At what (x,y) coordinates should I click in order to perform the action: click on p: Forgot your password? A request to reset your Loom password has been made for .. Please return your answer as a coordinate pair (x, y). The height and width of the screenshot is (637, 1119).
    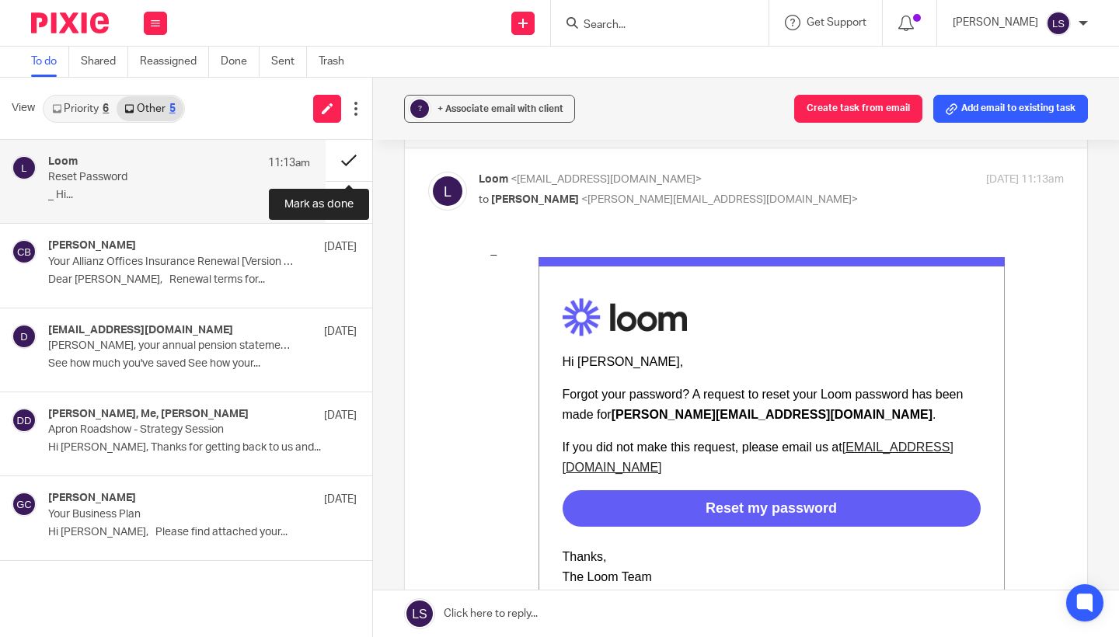
    Looking at the image, I should click on (293, 163).